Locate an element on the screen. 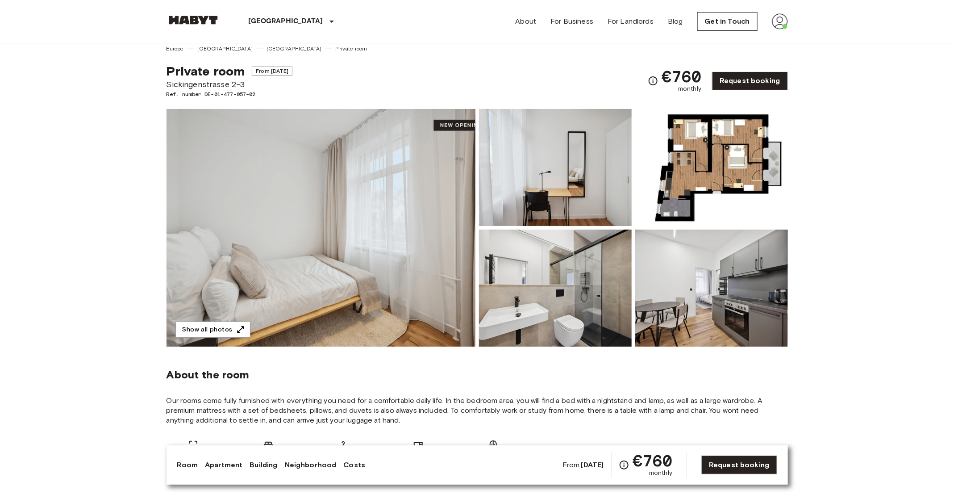 This screenshot has height=499, width=954. span: About the room is located at coordinates (477, 375).